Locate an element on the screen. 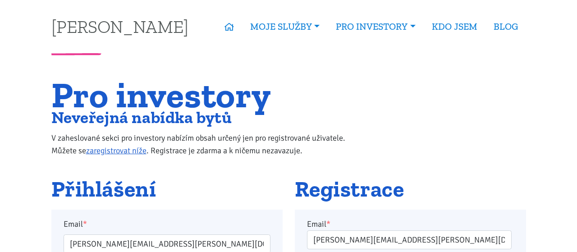 The width and height of the screenshot is (577, 252). a: KDO JSEM is located at coordinates (454, 27).